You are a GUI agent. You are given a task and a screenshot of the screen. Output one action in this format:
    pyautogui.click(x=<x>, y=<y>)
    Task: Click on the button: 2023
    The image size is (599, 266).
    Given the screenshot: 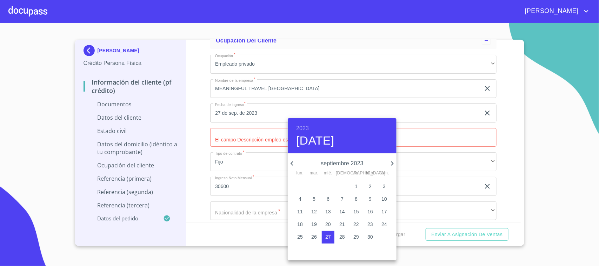 What is the action you would take?
    pyautogui.click(x=303, y=128)
    